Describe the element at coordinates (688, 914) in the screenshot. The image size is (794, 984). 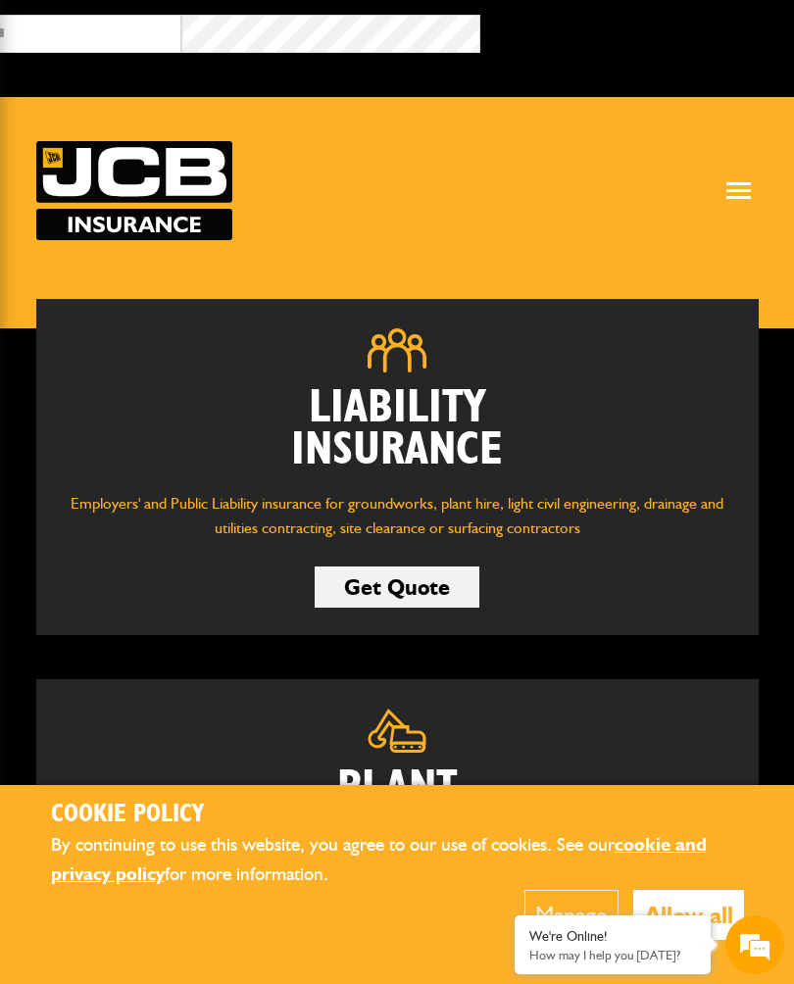
I see `button: Allow all` at that location.